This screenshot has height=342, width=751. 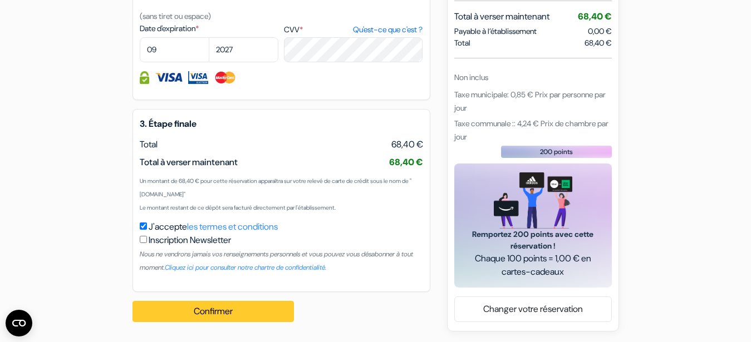 I want to click on a: les termes et conditions, so click(x=232, y=227).